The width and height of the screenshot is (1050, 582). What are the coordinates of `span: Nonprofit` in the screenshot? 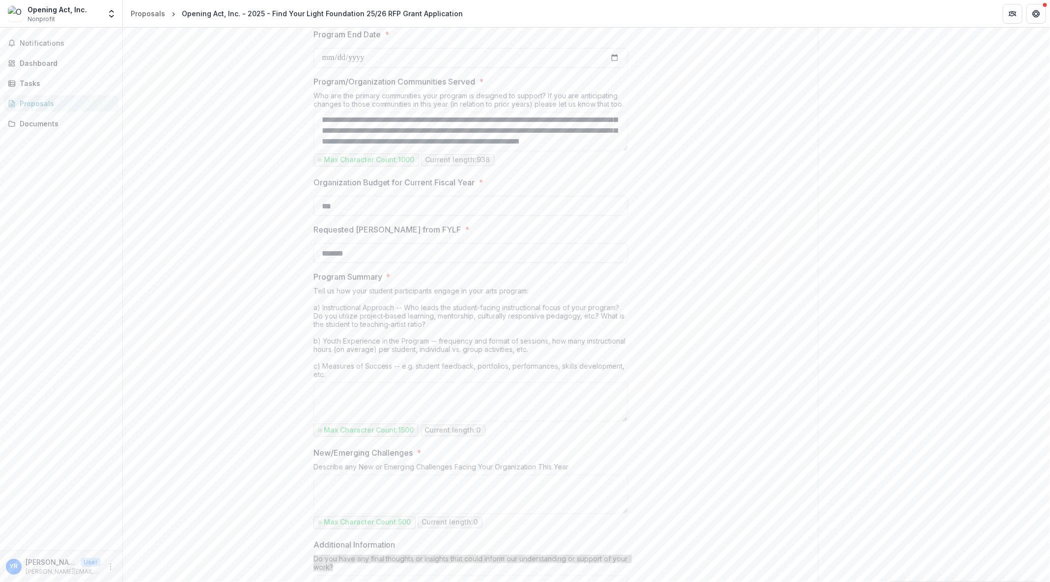 It's located at (41, 19).